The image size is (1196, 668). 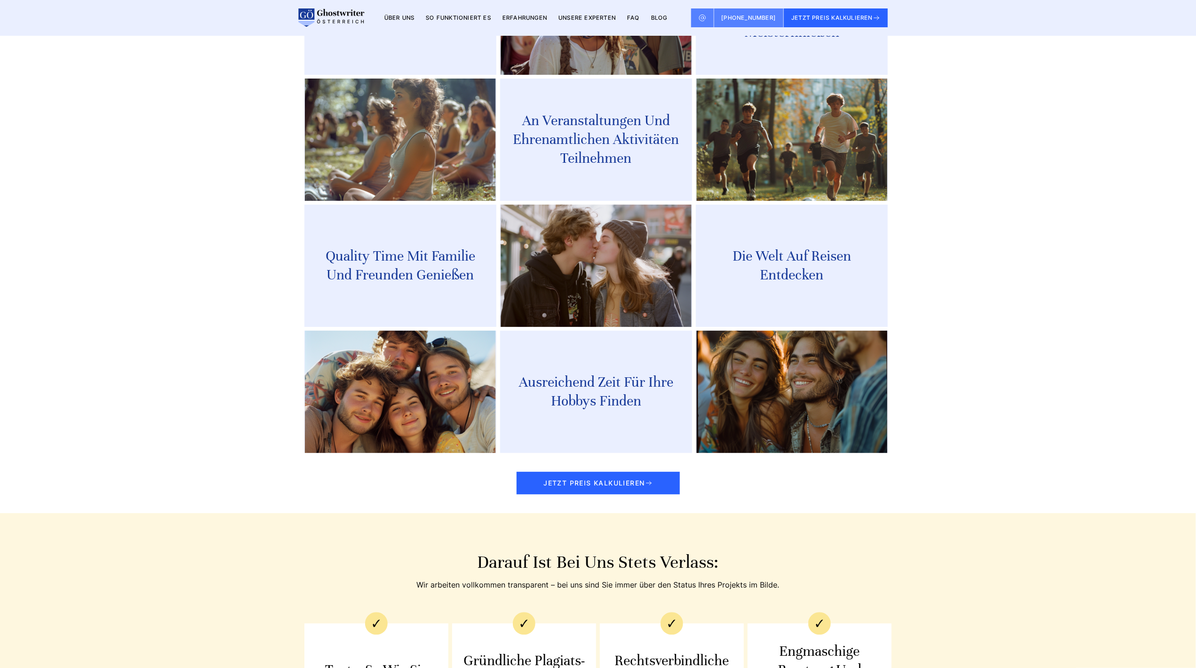 What do you see at coordinates (331, 18) in the screenshot?
I see `img: logo wirschreiben` at bounding box center [331, 18].